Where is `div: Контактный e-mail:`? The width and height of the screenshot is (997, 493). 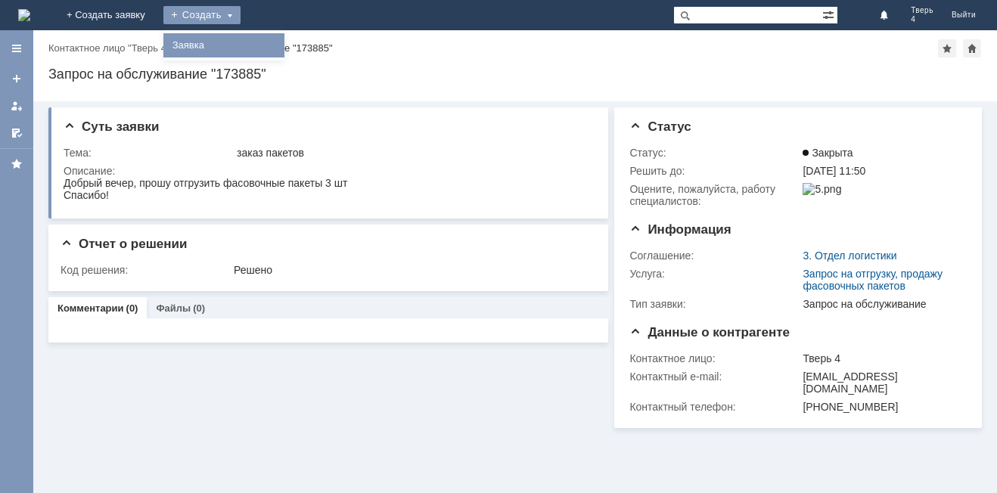 div: Контактный e-mail: is located at coordinates (714, 377).